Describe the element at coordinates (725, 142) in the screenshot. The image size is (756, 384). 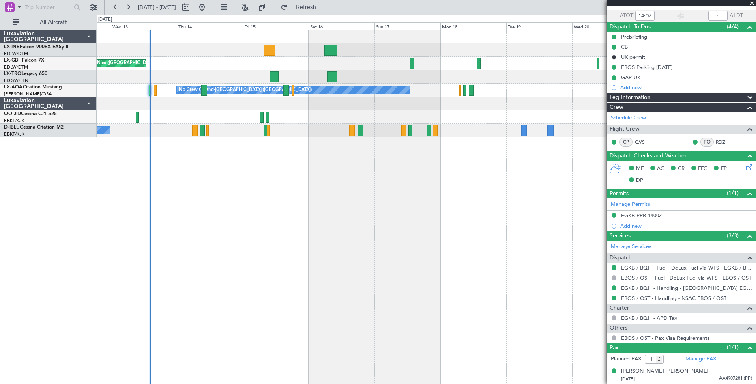
I see `a: RDZ` at that location.